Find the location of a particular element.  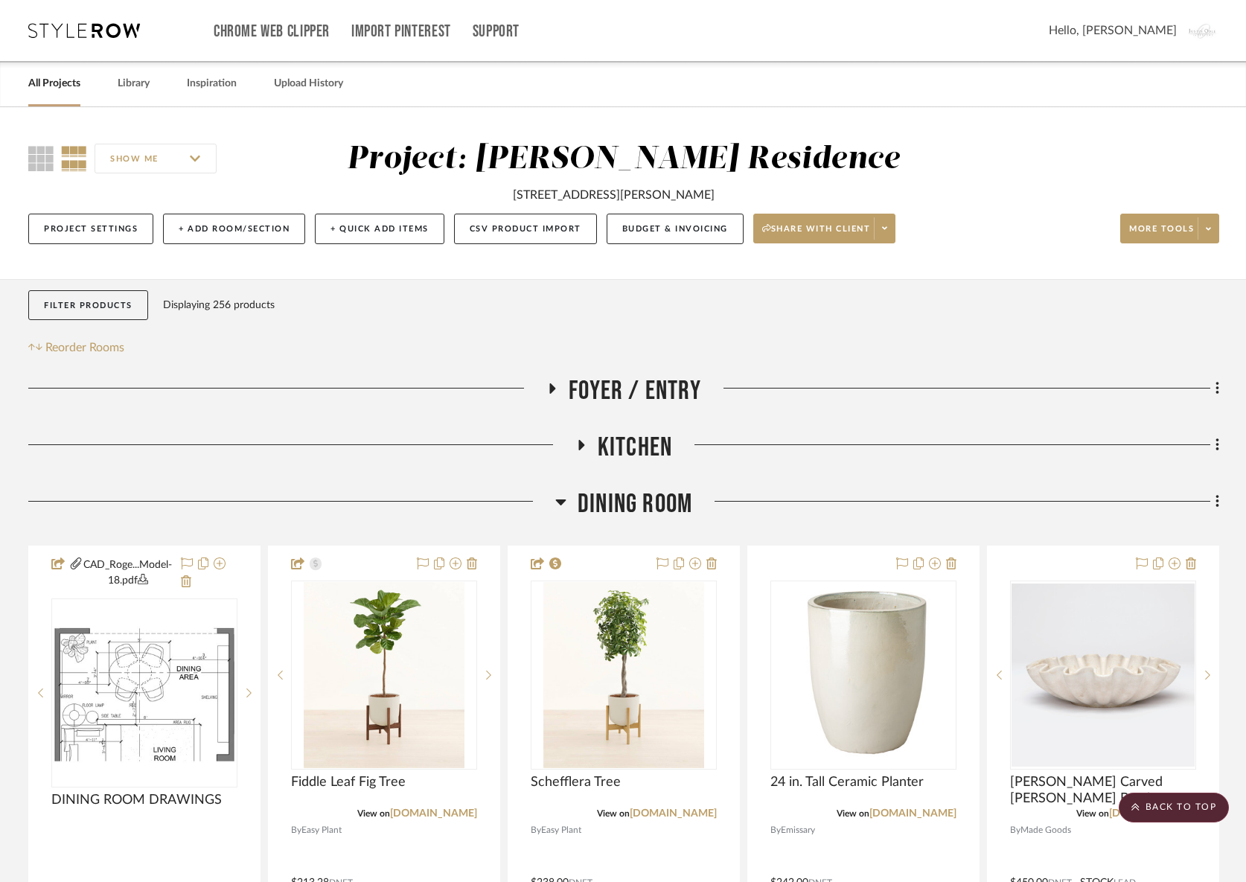

button: CAD_Roge...Model-18.pdf is located at coordinates (127, 573).